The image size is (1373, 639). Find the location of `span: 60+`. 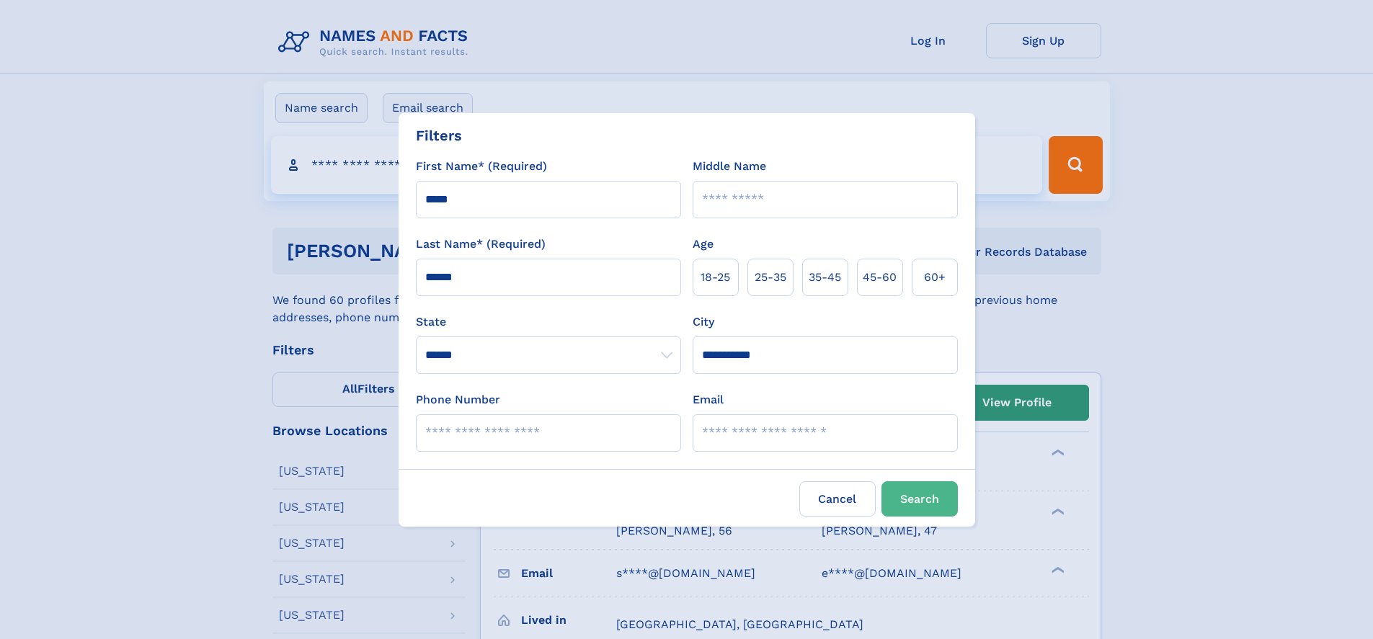

span: 60+ is located at coordinates (935, 277).